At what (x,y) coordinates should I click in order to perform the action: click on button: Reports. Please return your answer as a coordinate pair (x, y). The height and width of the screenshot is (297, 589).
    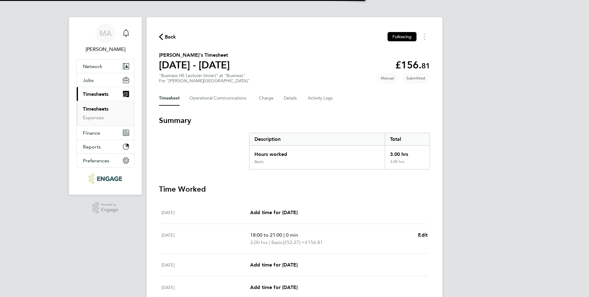
    Looking at the image, I should click on (105, 147).